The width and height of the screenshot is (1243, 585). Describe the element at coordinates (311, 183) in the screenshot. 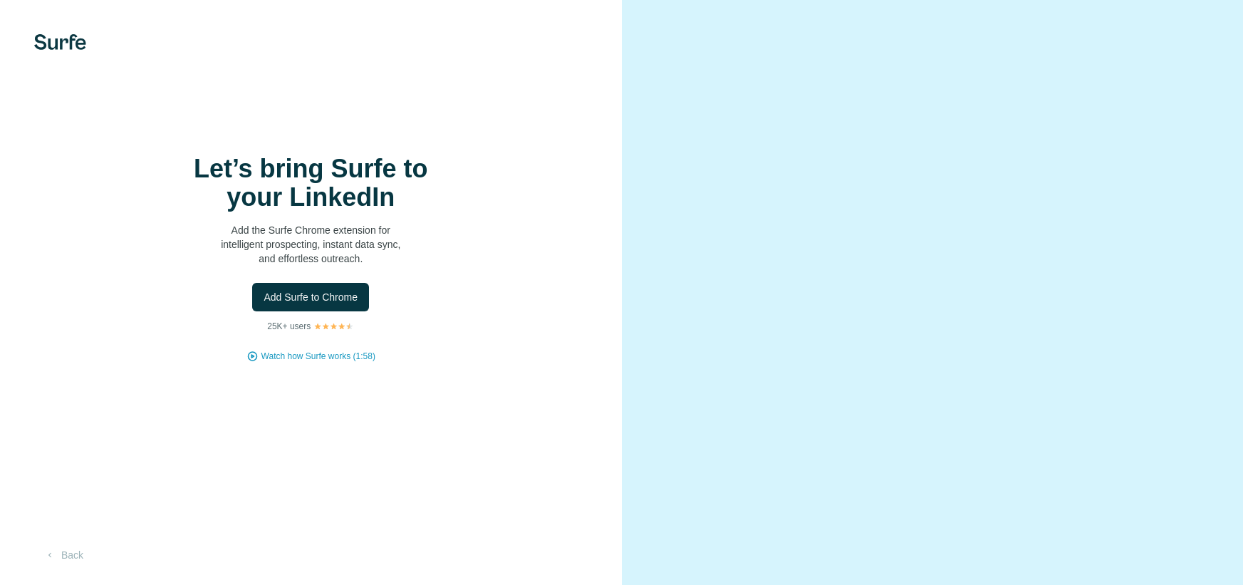

I see `h1: Let’s bring Surfe to your LinkedIn` at that location.